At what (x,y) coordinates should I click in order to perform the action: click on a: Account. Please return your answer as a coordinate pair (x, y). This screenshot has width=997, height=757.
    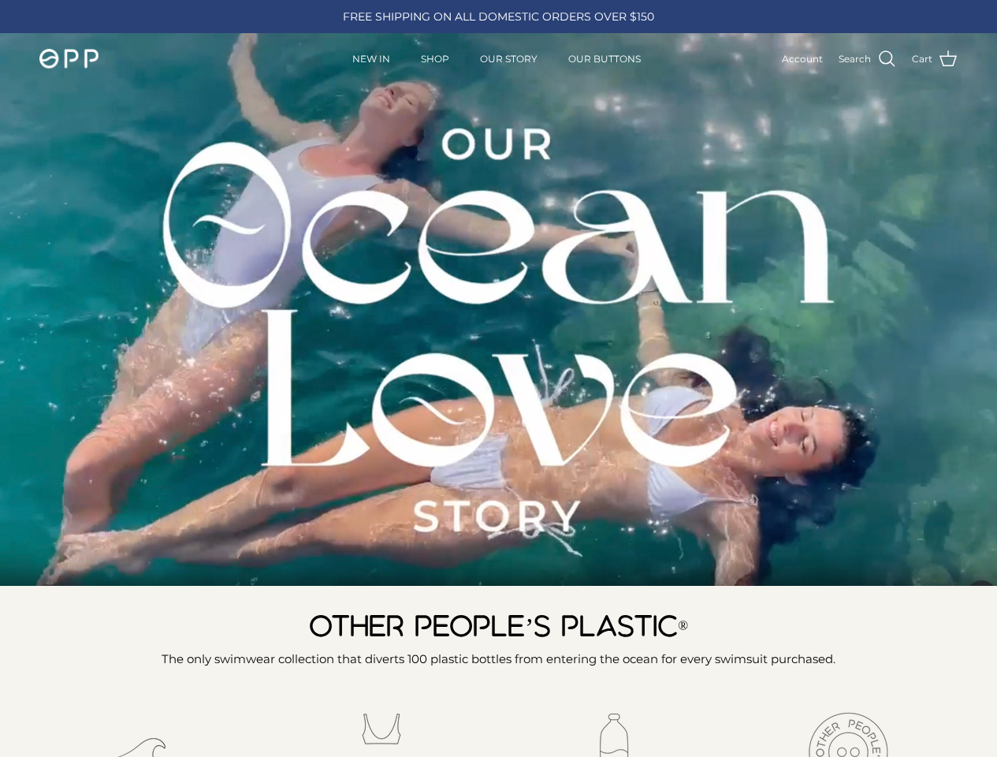
    Looking at the image, I should click on (802, 58).